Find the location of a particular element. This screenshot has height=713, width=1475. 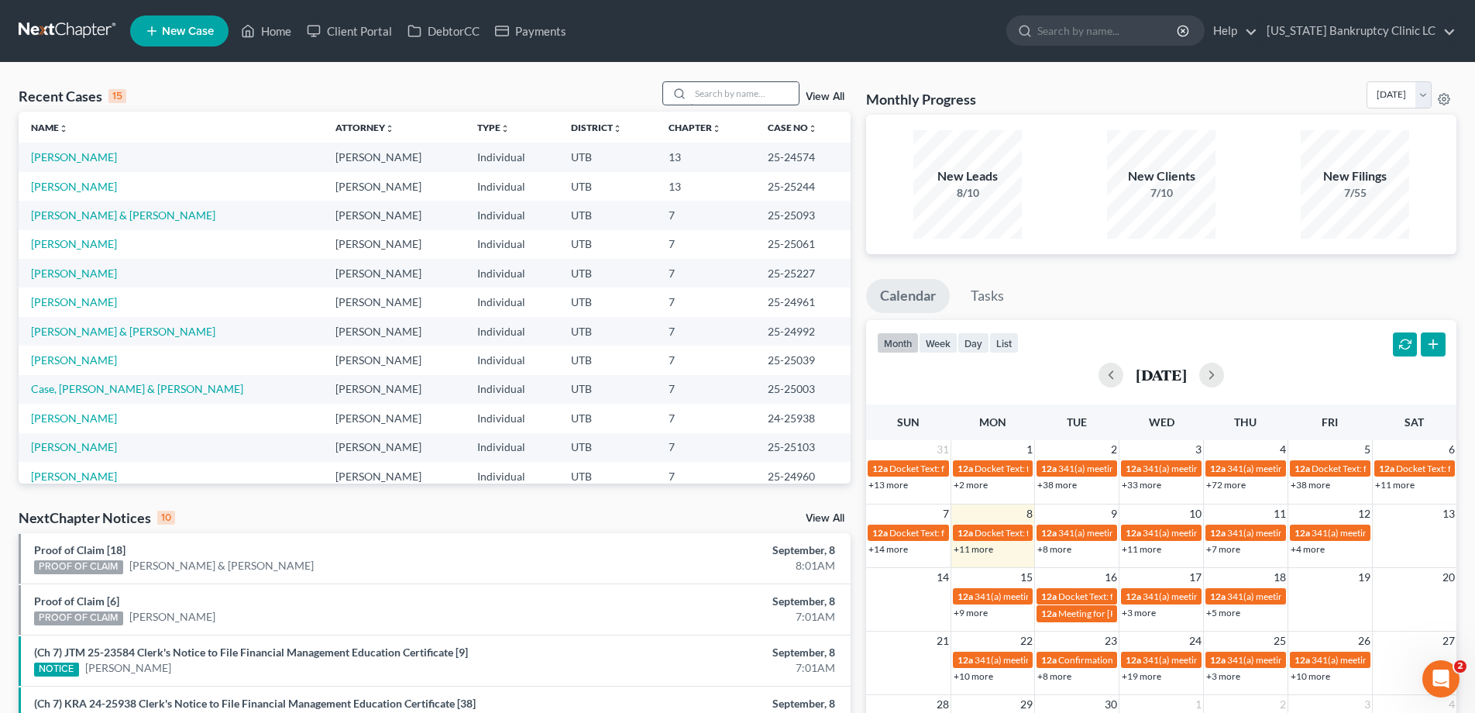

span: 24 is located at coordinates (1196, 641).